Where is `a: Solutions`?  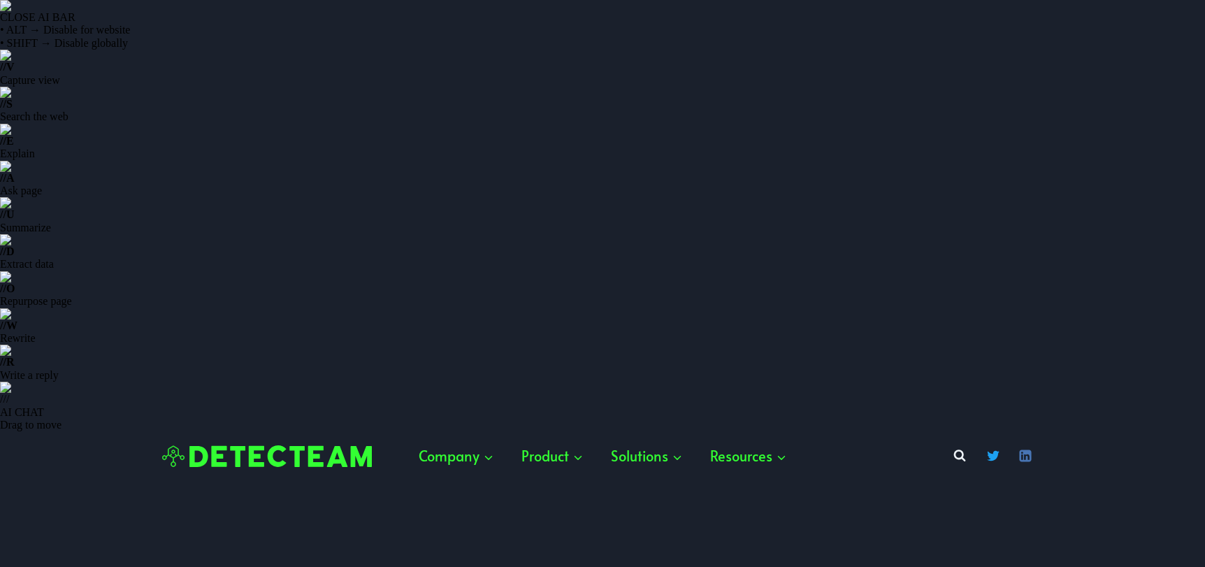 a: Solutions is located at coordinates (646, 456).